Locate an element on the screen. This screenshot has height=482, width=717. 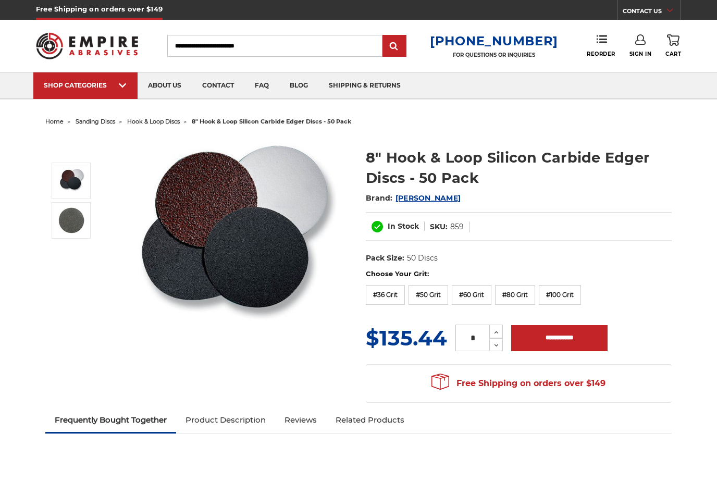
span: $135.44 is located at coordinates (406, 338).